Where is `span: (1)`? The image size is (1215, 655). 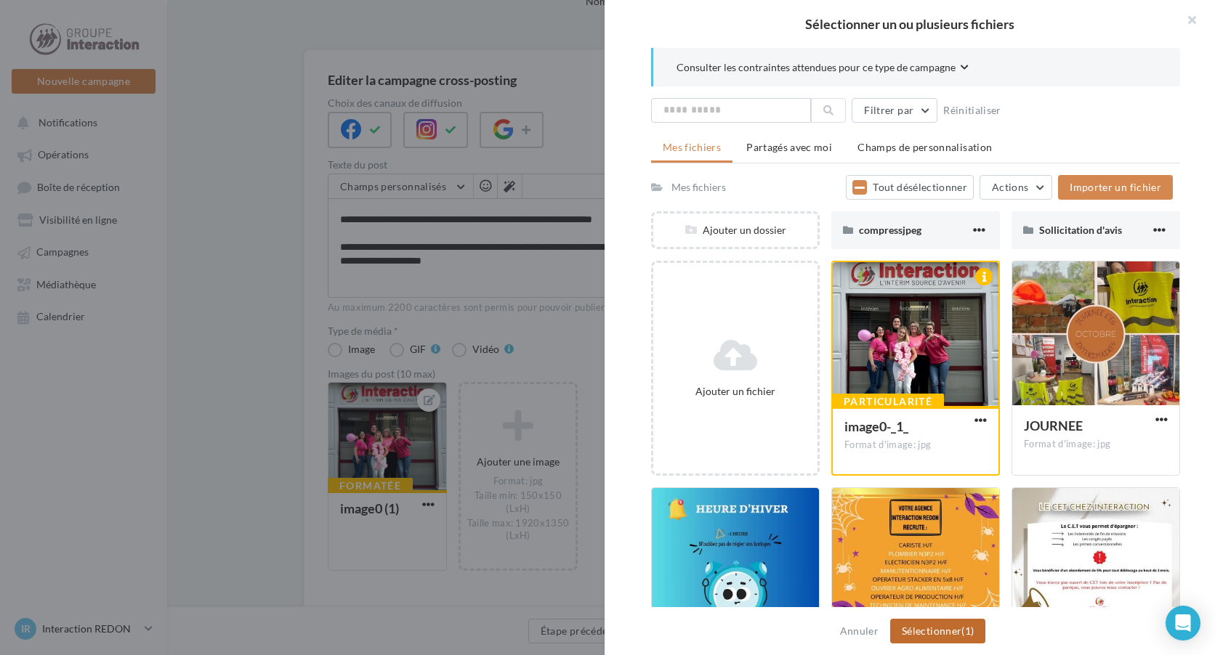 span: (1) is located at coordinates (967, 631).